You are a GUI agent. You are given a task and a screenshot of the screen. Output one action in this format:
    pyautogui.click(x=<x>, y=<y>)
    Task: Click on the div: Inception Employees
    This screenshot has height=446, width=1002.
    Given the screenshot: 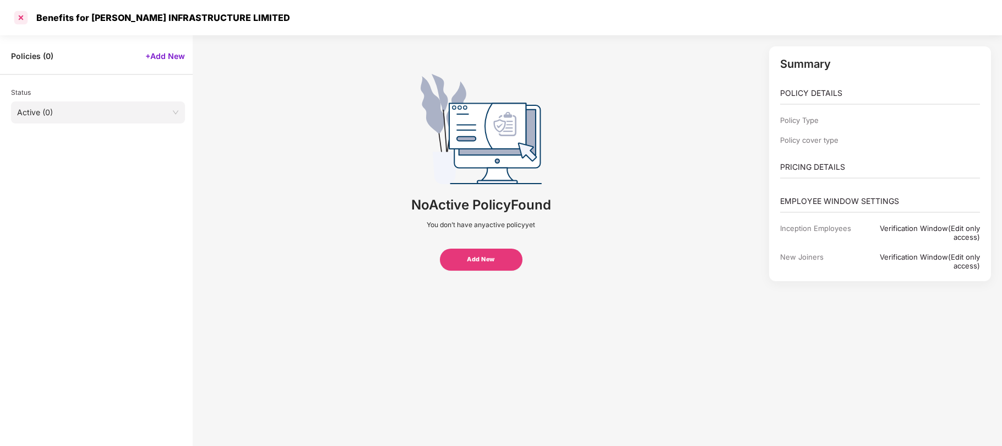 What is the action you would take?
    pyautogui.click(x=822, y=232)
    